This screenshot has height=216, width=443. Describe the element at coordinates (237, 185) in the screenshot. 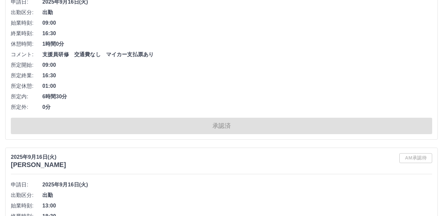

I see `span: 2025年9月16日(火)` at that location.